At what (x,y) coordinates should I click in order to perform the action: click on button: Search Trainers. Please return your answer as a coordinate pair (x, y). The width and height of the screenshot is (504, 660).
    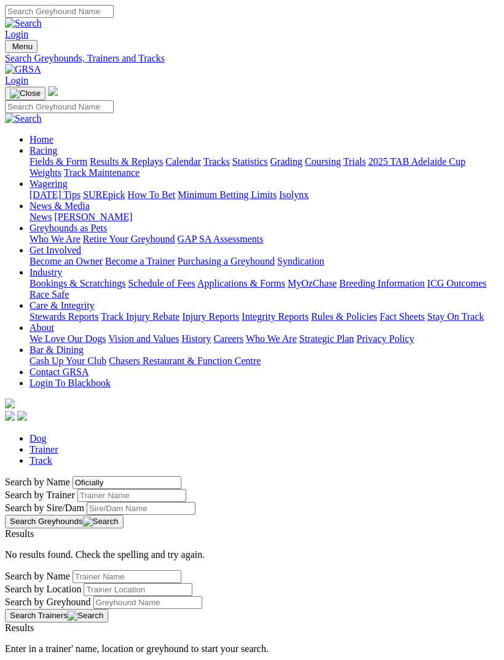
    Looking at the image, I should click on (57, 616).